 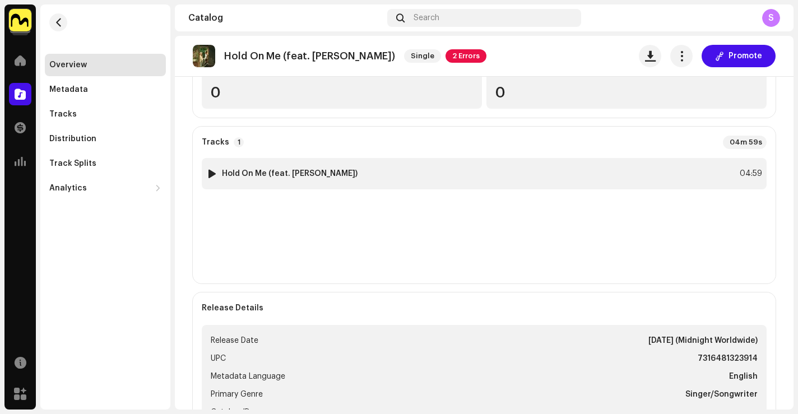 What do you see at coordinates (105, 114) in the screenshot?
I see `re-m-nav-item: Tracks` at bounding box center [105, 114].